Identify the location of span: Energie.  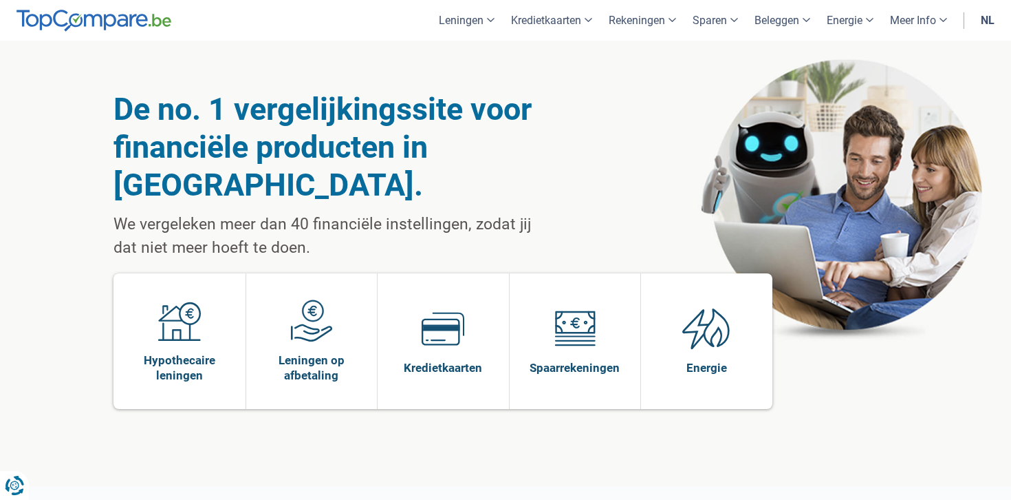
(707, 367).